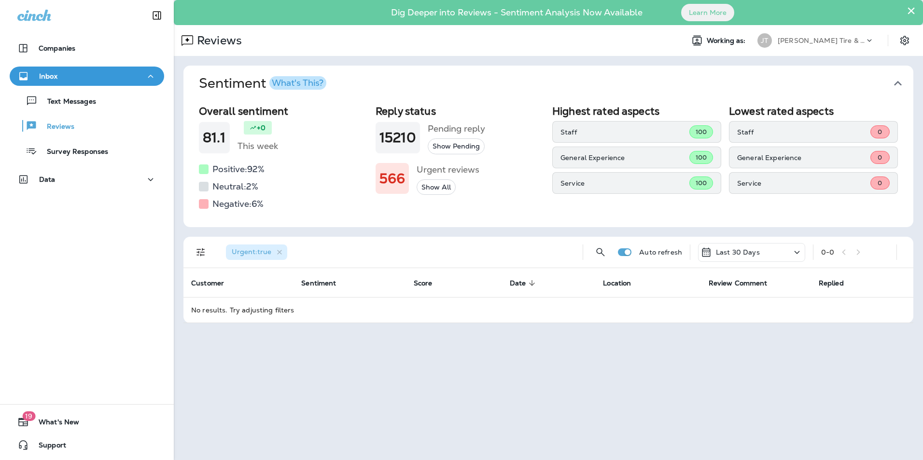 The image size is (923, 460). I want to click on button: Survey Responses, so click(87, 151).